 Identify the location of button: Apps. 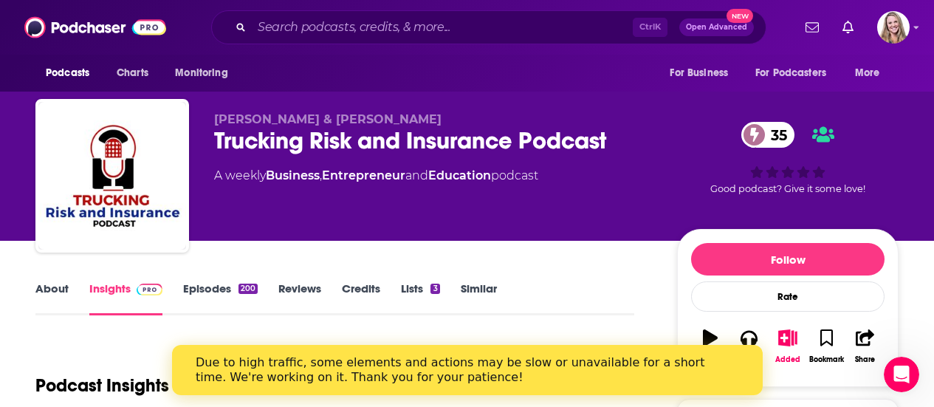
(748, 346).